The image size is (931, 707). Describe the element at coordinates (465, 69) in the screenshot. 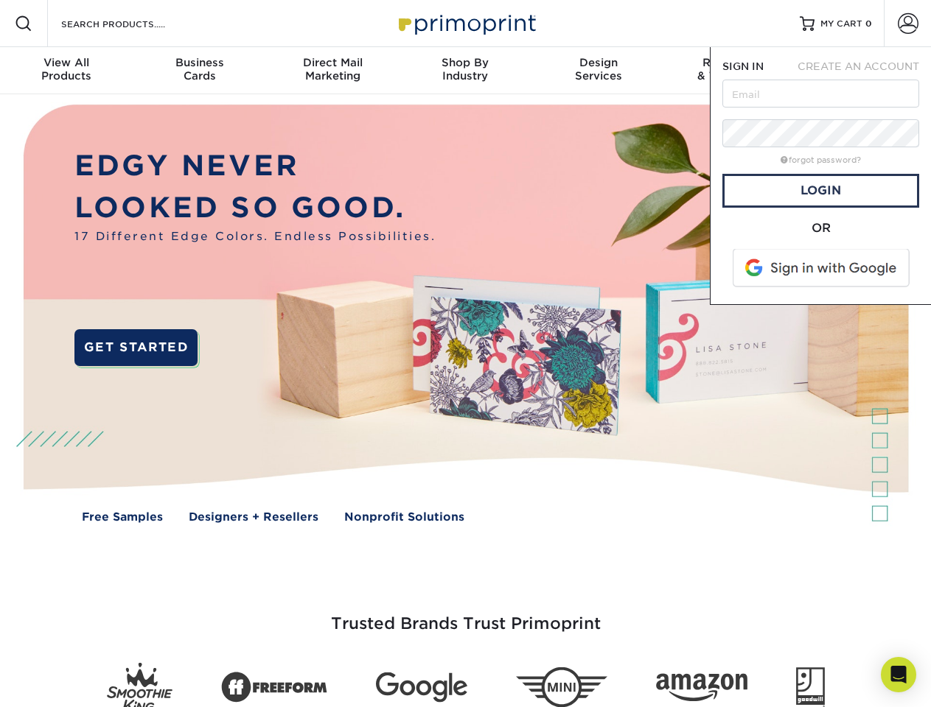

I see `div: Industry` at that location.